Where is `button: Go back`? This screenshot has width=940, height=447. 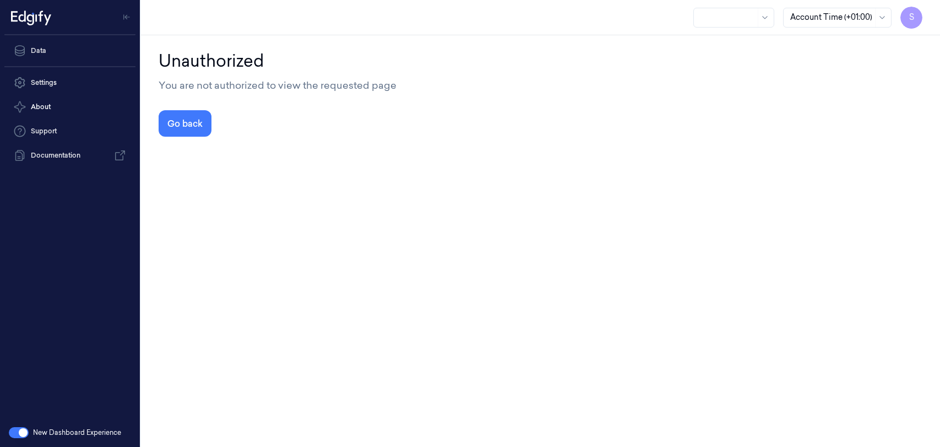
button: Go back is located at coordinates (185, 123).